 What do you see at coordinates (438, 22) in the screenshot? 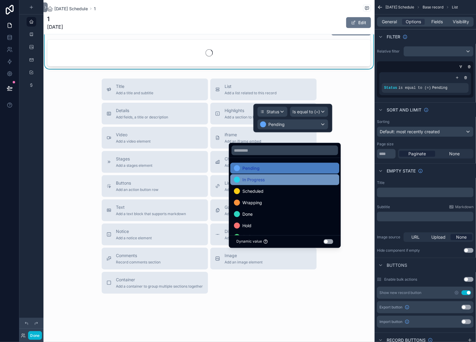
I see `span: Fields` at bounding box center [438, 22].